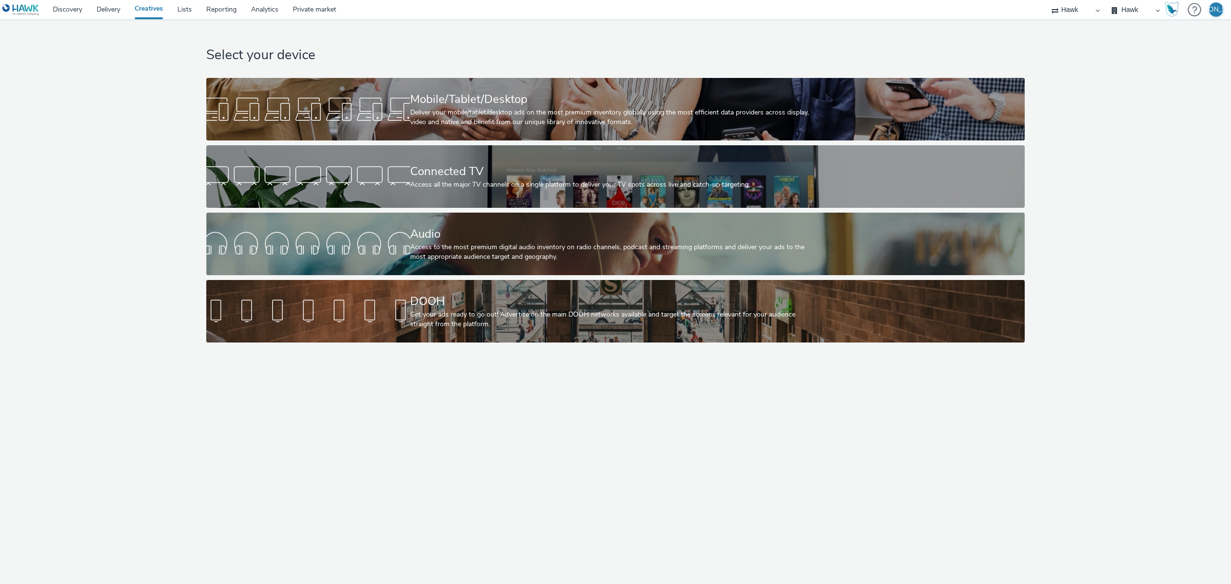 This screenshot has width=1231, height=584. I want to click on a: Connected TVAccess all the major TV channels on a single platform to deliver your TV spots across..., so click(616, 177).